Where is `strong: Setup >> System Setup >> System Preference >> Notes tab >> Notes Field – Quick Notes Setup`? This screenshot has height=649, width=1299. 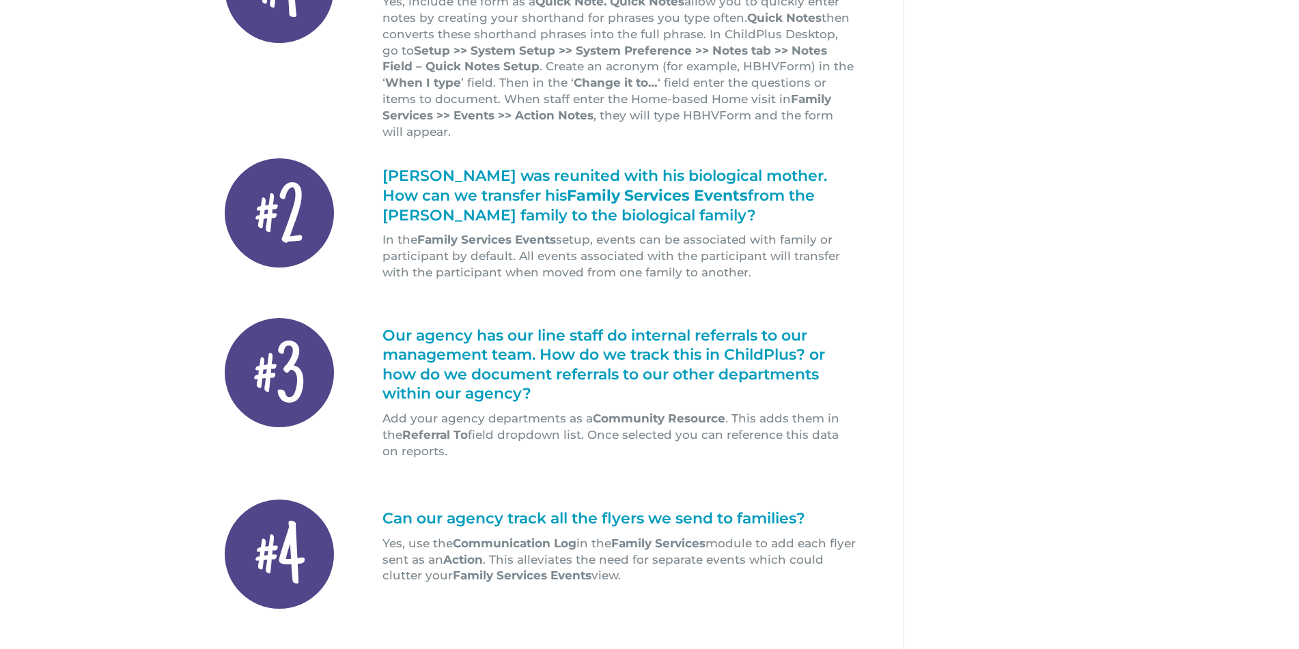
strong: Setup >> System Setup >> System Preference >> Notes tab >> Notes Field – Quick Notes Setup is located at coordinates (604, 59).